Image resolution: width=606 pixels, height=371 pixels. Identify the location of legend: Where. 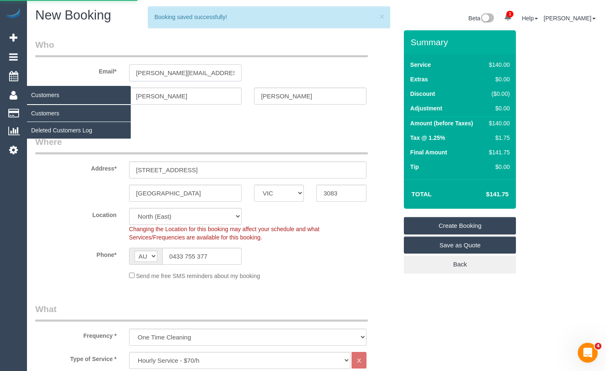
(201, 145).